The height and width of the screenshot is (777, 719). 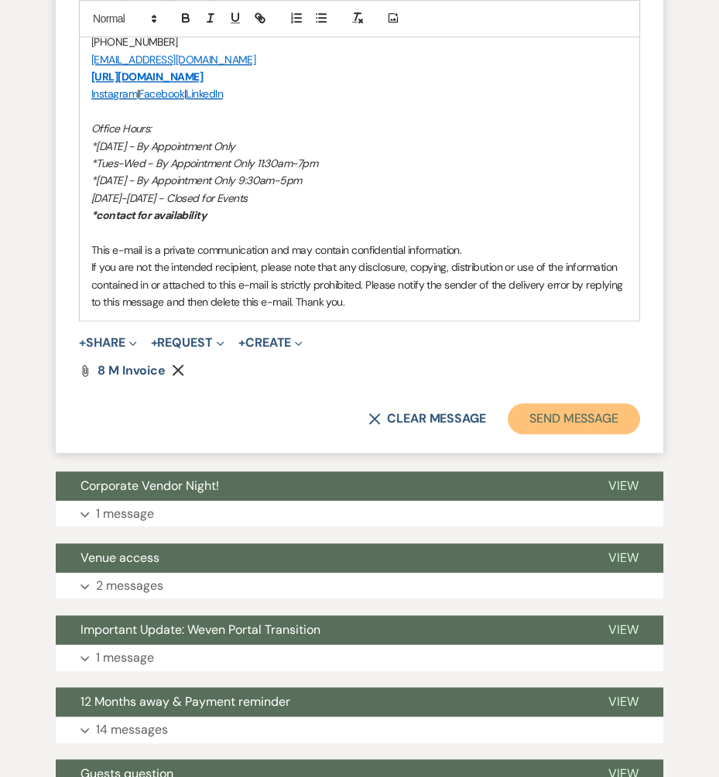 I want to click on button: Clear message, so click(x=427, y=418).